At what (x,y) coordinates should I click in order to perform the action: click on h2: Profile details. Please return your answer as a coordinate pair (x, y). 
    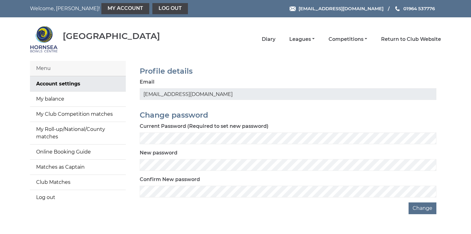
    Looking at the image, I should click on (288, 71).